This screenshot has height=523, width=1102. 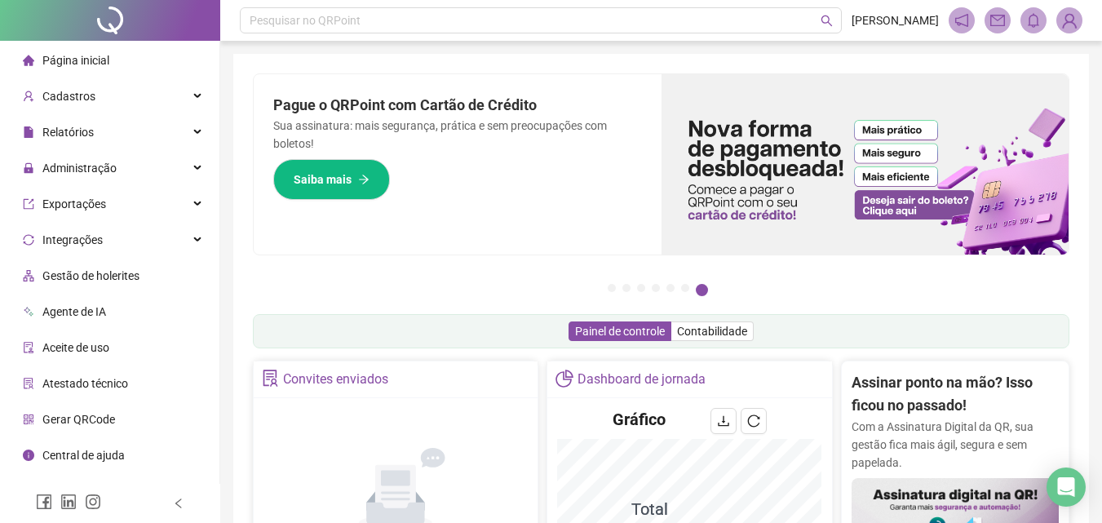 What do you see at coordinates (76, 348) in the screenshot?
I see `span: Aceite de uso` at bounding box center [76, 348].